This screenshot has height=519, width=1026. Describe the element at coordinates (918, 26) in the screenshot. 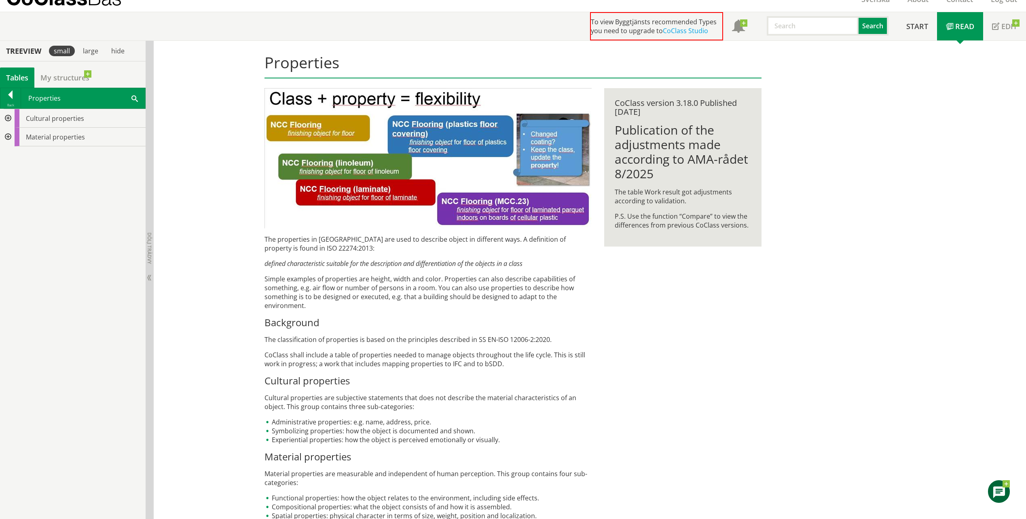

I see `span: Start` at that location.